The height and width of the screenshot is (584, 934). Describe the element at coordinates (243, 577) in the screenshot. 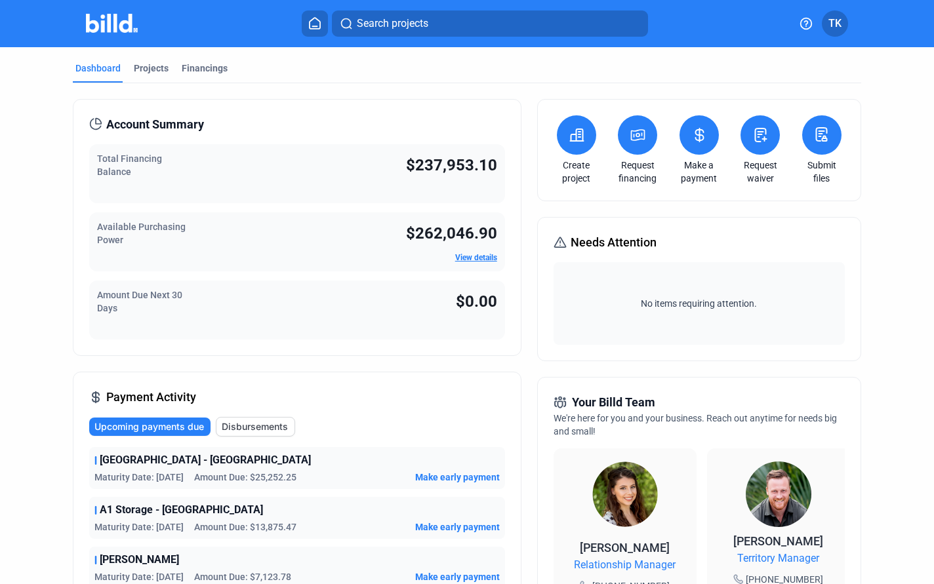

I see `span: Amount Due: $7,123.78` at that location.